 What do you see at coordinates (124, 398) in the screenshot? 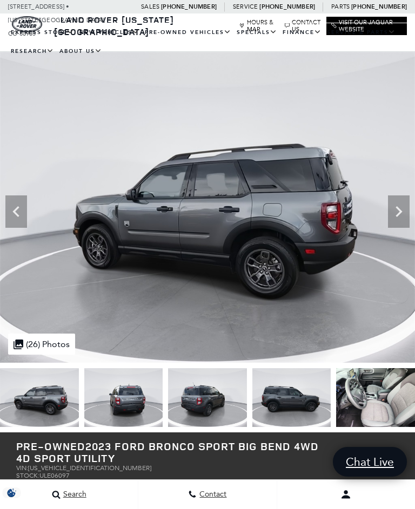
I see `img: Used 2023 Carbonized Gray Metallic Ford Big Bend image 7` at bounding box center [124, 398].